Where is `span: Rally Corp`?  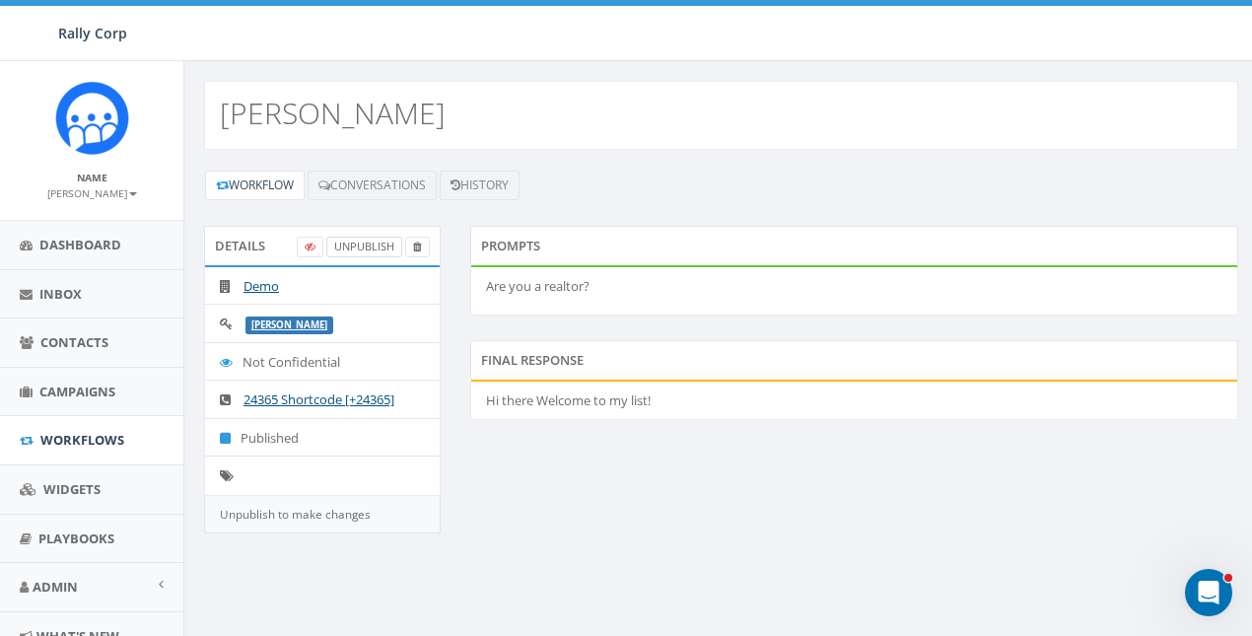
span: Rally Corp is located at coordinates (93, 33).